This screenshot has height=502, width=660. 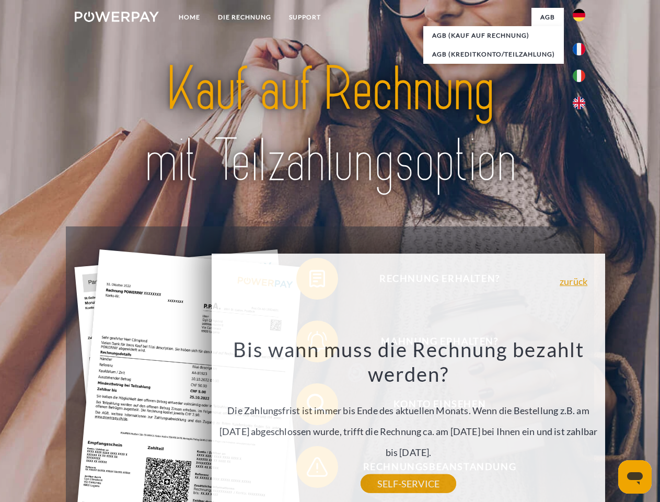 What do you see at coordinates (579, 103) in the screenshot?
I see `img: en` at bounding box center [579, 103].